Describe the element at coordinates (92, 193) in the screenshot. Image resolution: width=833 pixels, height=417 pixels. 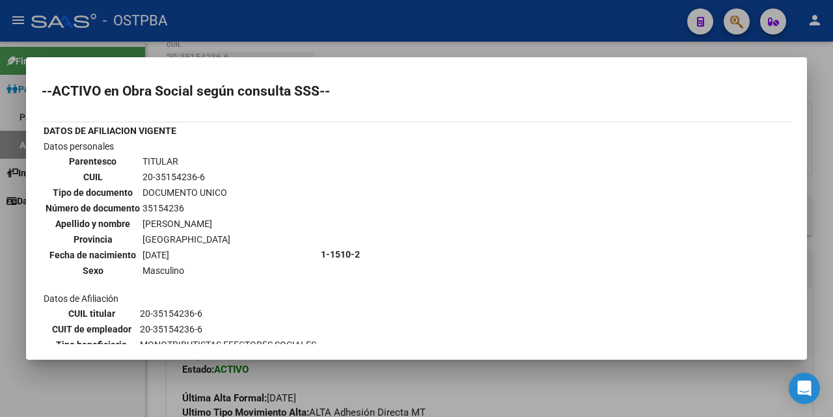
I see `th: Tipo de documento` at that location.